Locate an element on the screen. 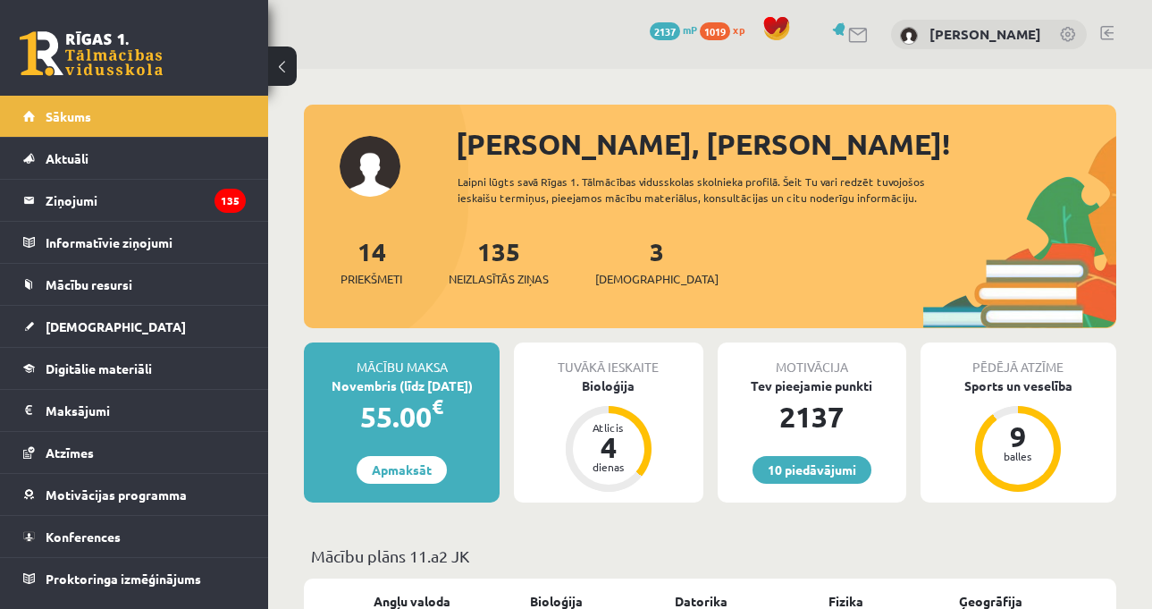  div: 4 is located at coordinates (609, 447).